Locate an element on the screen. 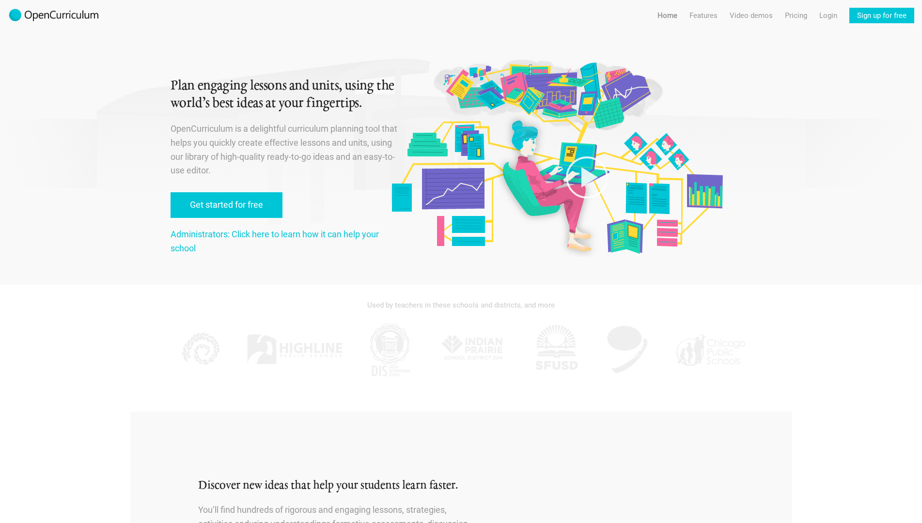  img: KPPCS.jpg is located at coordinates (200, 350).